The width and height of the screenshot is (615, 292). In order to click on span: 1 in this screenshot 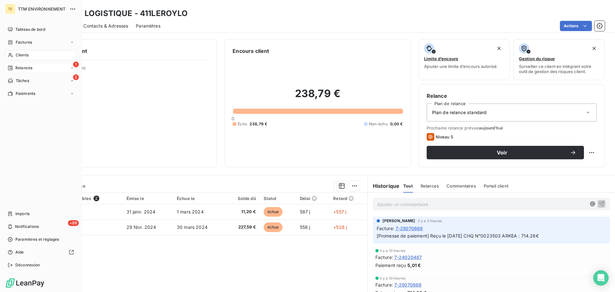, I will do `click(76, 64)`.